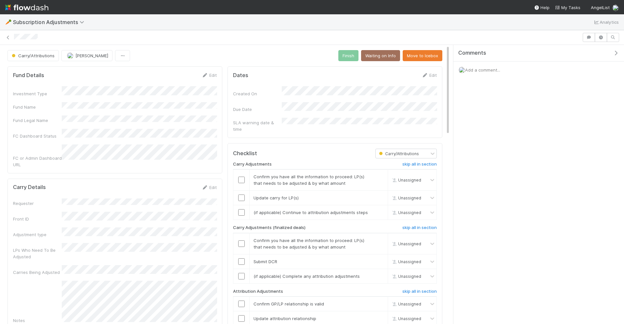 This screenshot has height=324, width=624. I want to click on span: Update carry for LP(s), so click(276, 198).